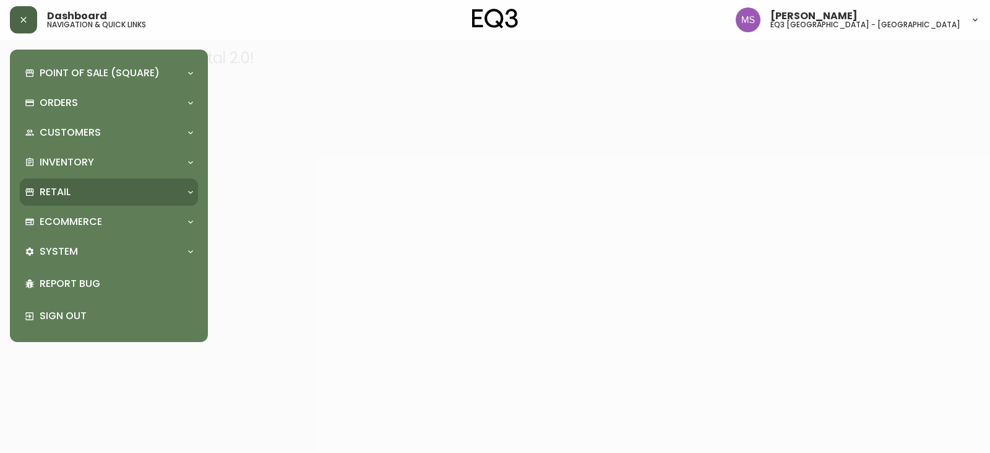 The width and height of the screenshot is (990, 453). I want to click on div: Ecommerce, so click(109, 222).